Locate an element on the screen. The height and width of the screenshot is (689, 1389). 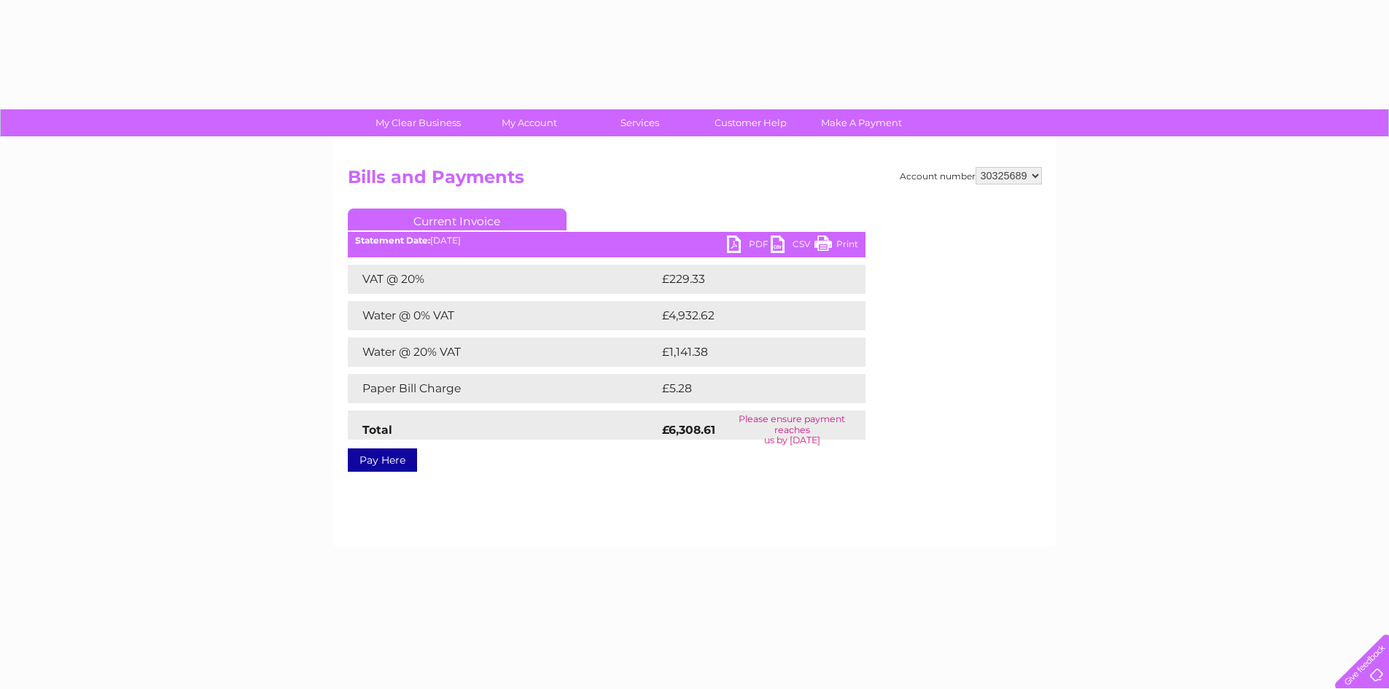
td: Paper Bill Charge is located at coordinates (503, 389).